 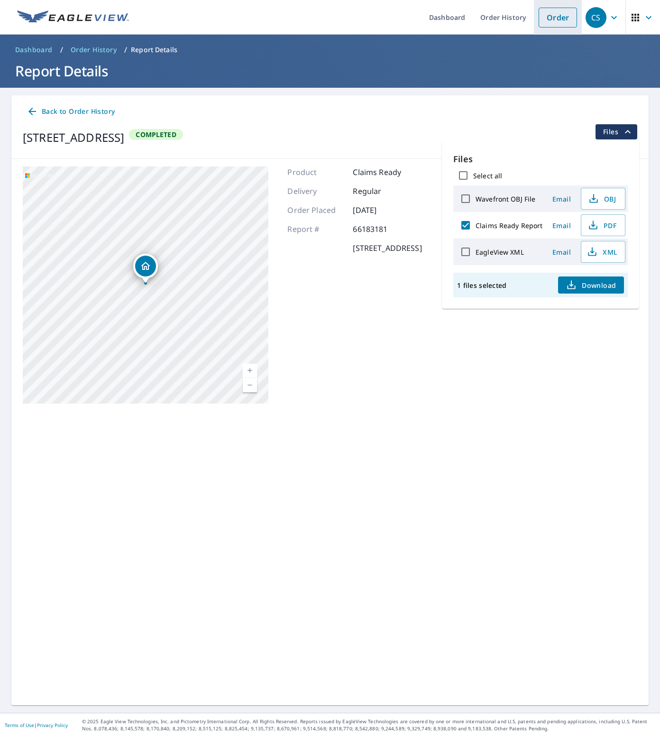 I want to click on p: 1 files selected, so click(x=482, y=285).